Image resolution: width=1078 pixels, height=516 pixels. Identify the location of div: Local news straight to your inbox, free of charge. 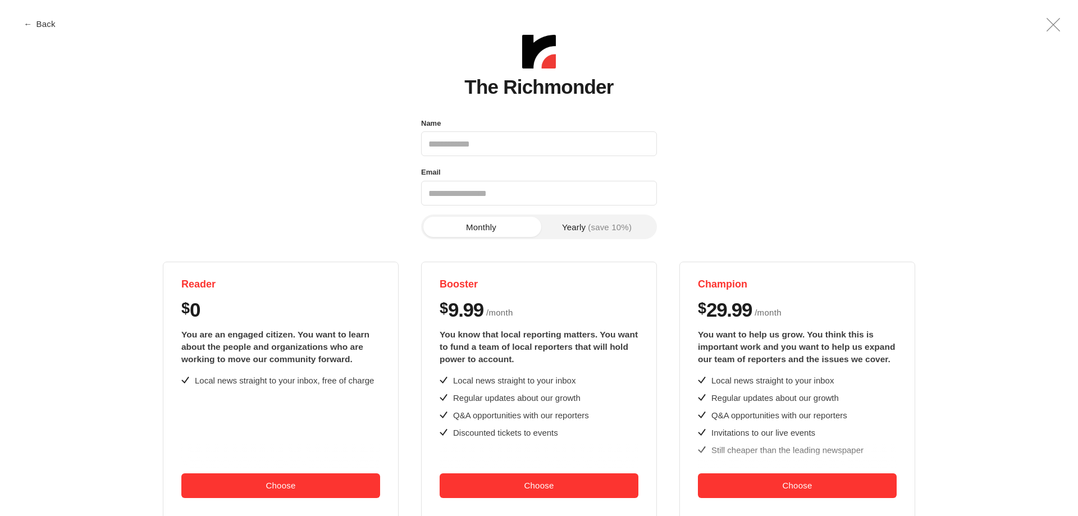
(284, 380).